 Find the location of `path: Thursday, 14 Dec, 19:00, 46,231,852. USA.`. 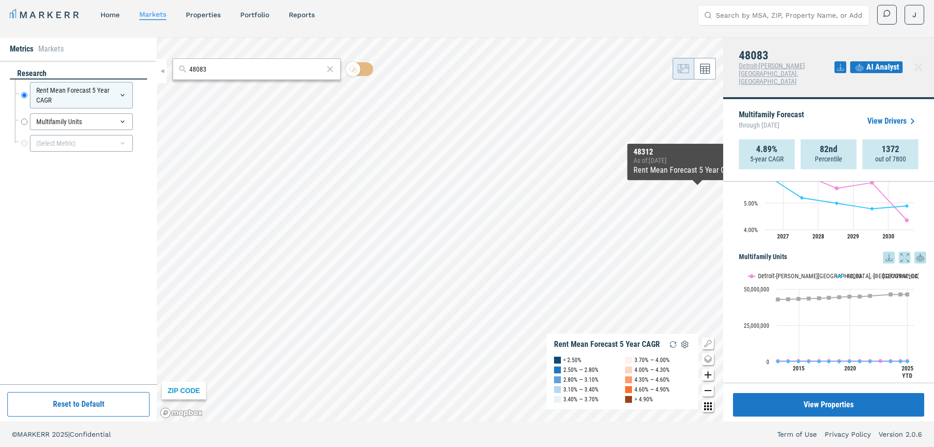

path: Thursday, 14 Dec, 19:00, 46,231,852. USA. is located at coordinates (891, 294).